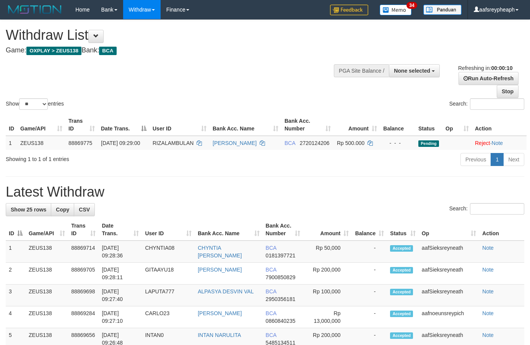 The width and height of the screenshot is (530, 345). Describe the element at coordinates (173, 143) in the screenshot. I see `span: RIZALAMBULAN` at that location.